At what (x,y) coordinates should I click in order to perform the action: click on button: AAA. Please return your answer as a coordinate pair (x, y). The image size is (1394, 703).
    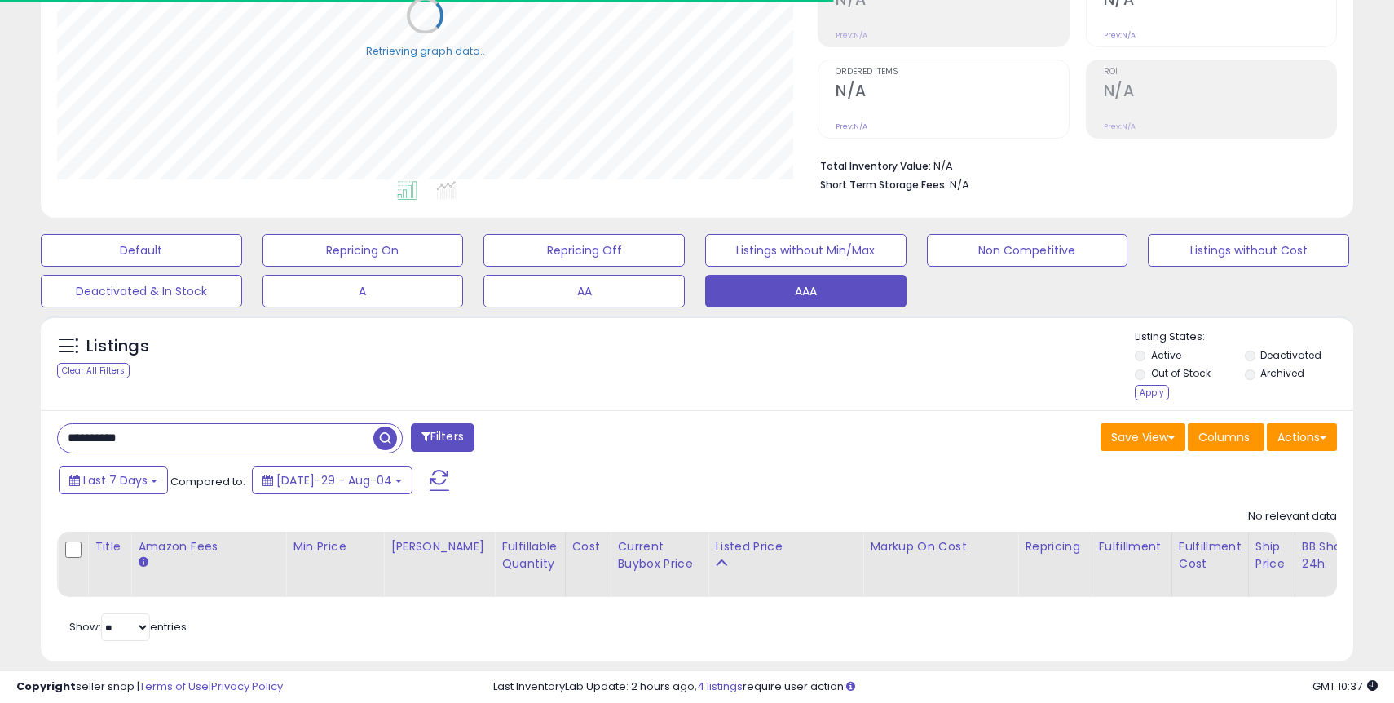
    Looking at the image, I should click on (805, 291).